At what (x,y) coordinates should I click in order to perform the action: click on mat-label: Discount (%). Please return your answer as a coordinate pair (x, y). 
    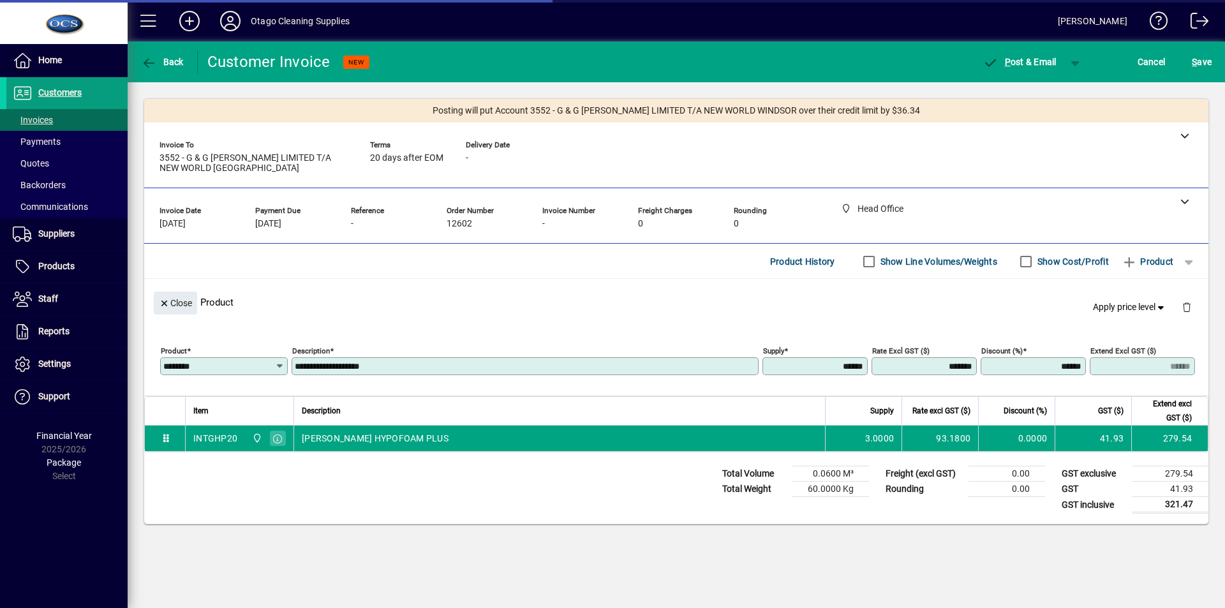
    Looking at the image, I should click on (1002, 351).